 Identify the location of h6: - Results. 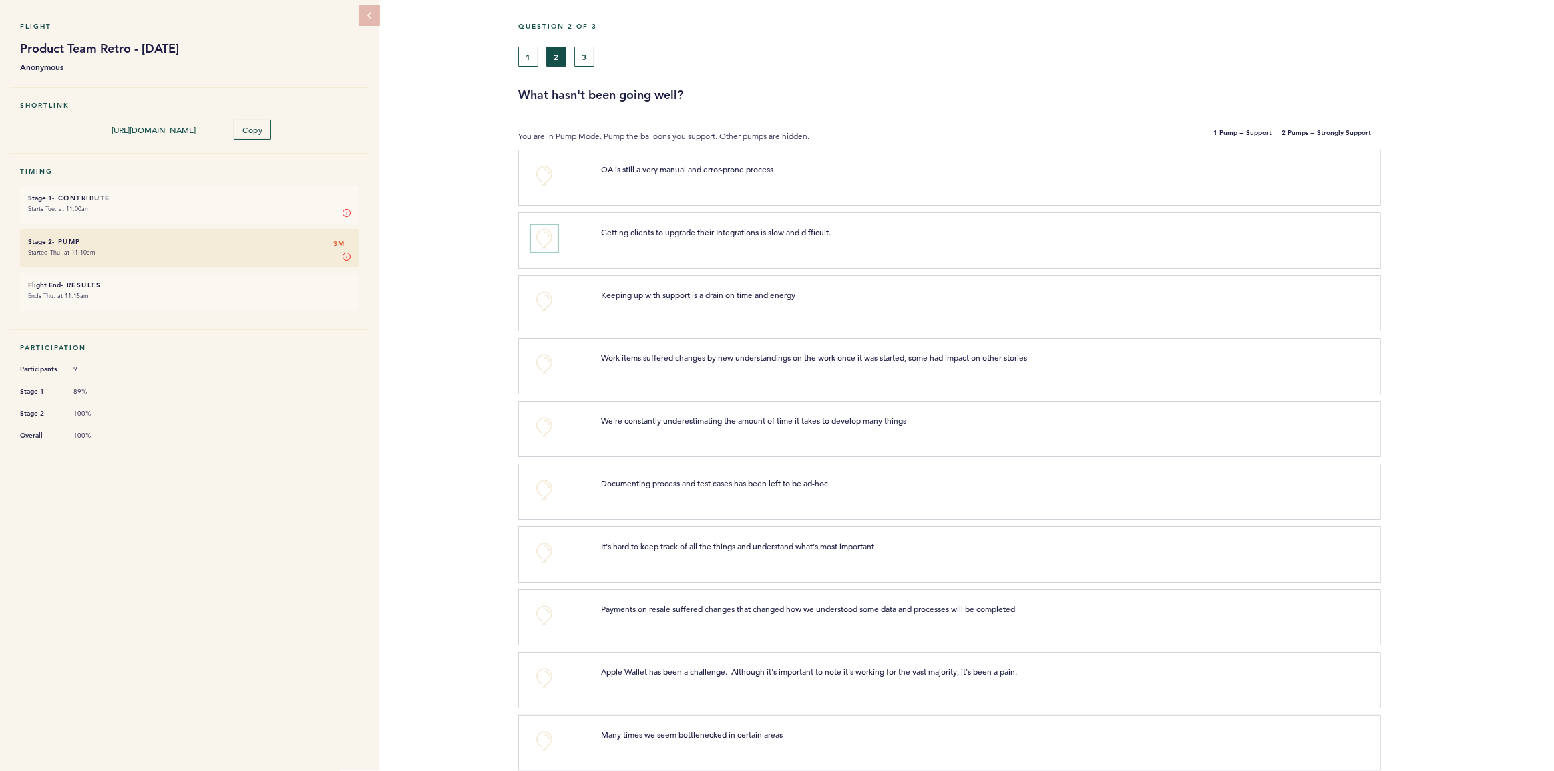
(189, 284).